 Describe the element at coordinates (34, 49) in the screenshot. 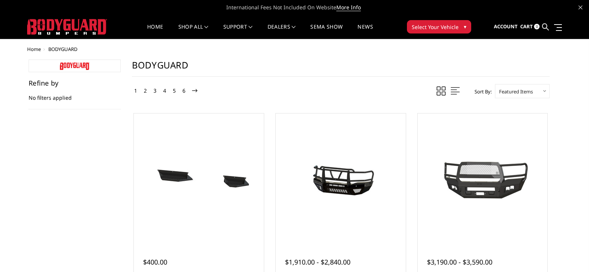

I see `span: Home` at that location.